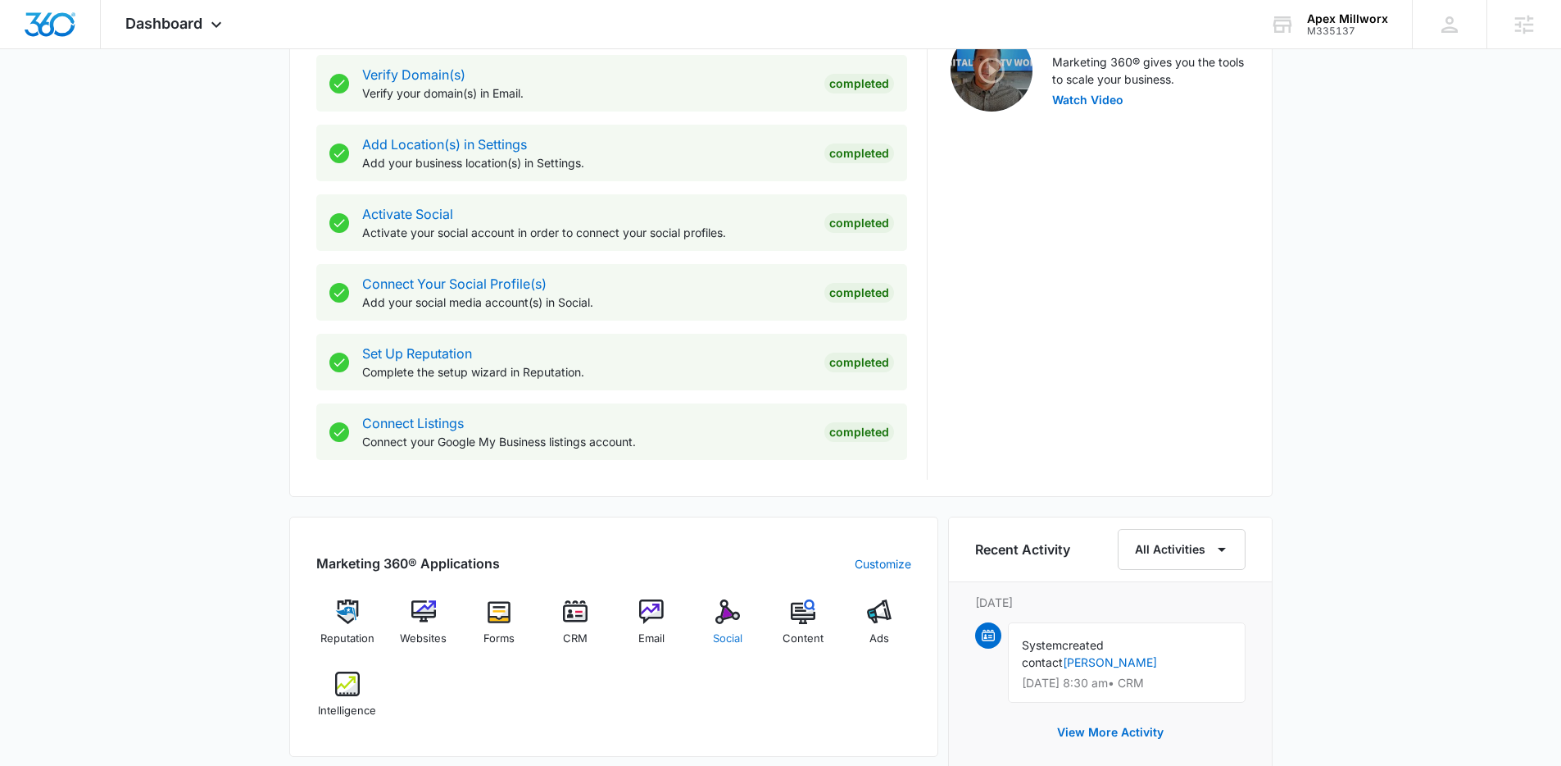  I want to click on a: Verify Domain(s), so click(414, 75).